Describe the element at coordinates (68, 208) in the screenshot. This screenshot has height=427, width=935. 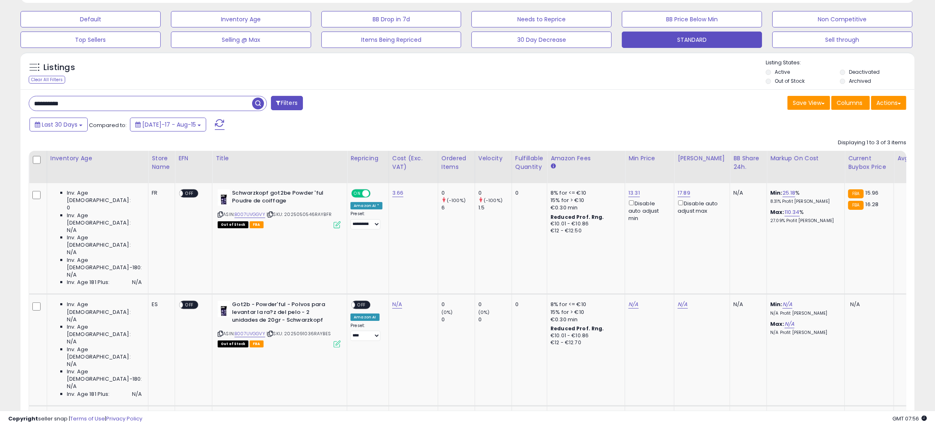
I see `span: 0` at that location.